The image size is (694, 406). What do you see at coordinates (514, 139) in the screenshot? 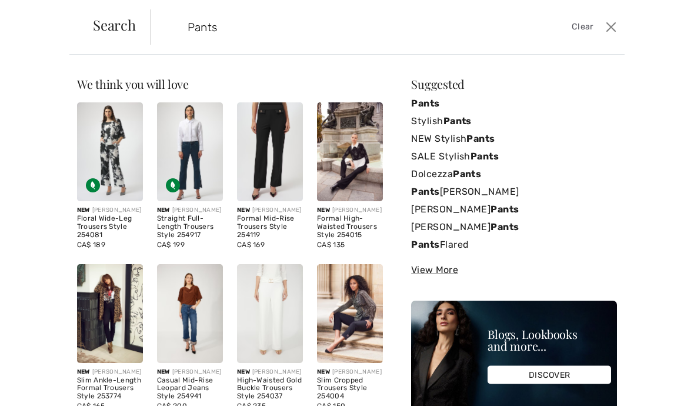
I see `a: NEW StylishPants` at bounding box center [514, 139].